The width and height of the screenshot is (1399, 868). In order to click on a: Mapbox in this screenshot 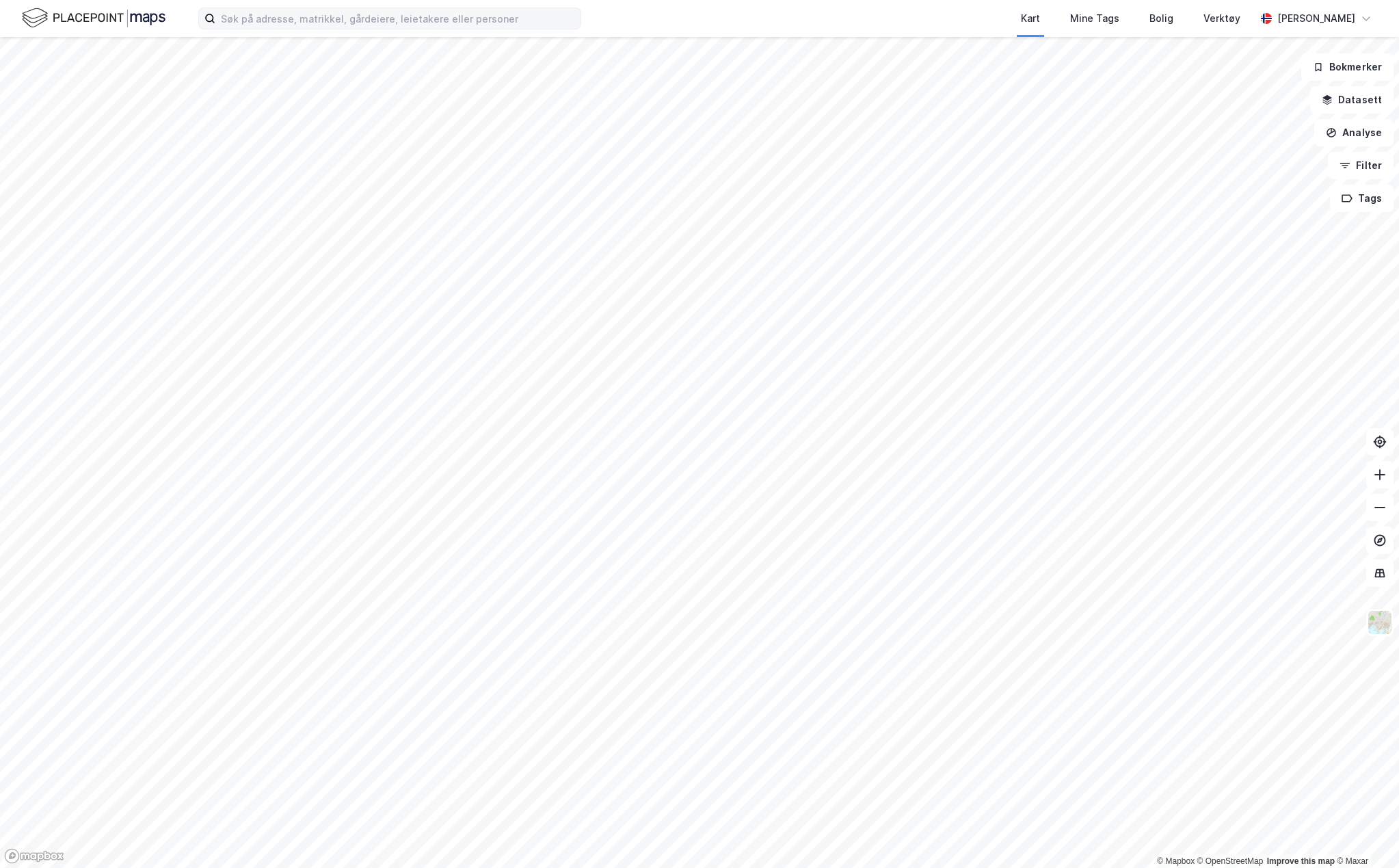, I will do `click(1176, 861)`.